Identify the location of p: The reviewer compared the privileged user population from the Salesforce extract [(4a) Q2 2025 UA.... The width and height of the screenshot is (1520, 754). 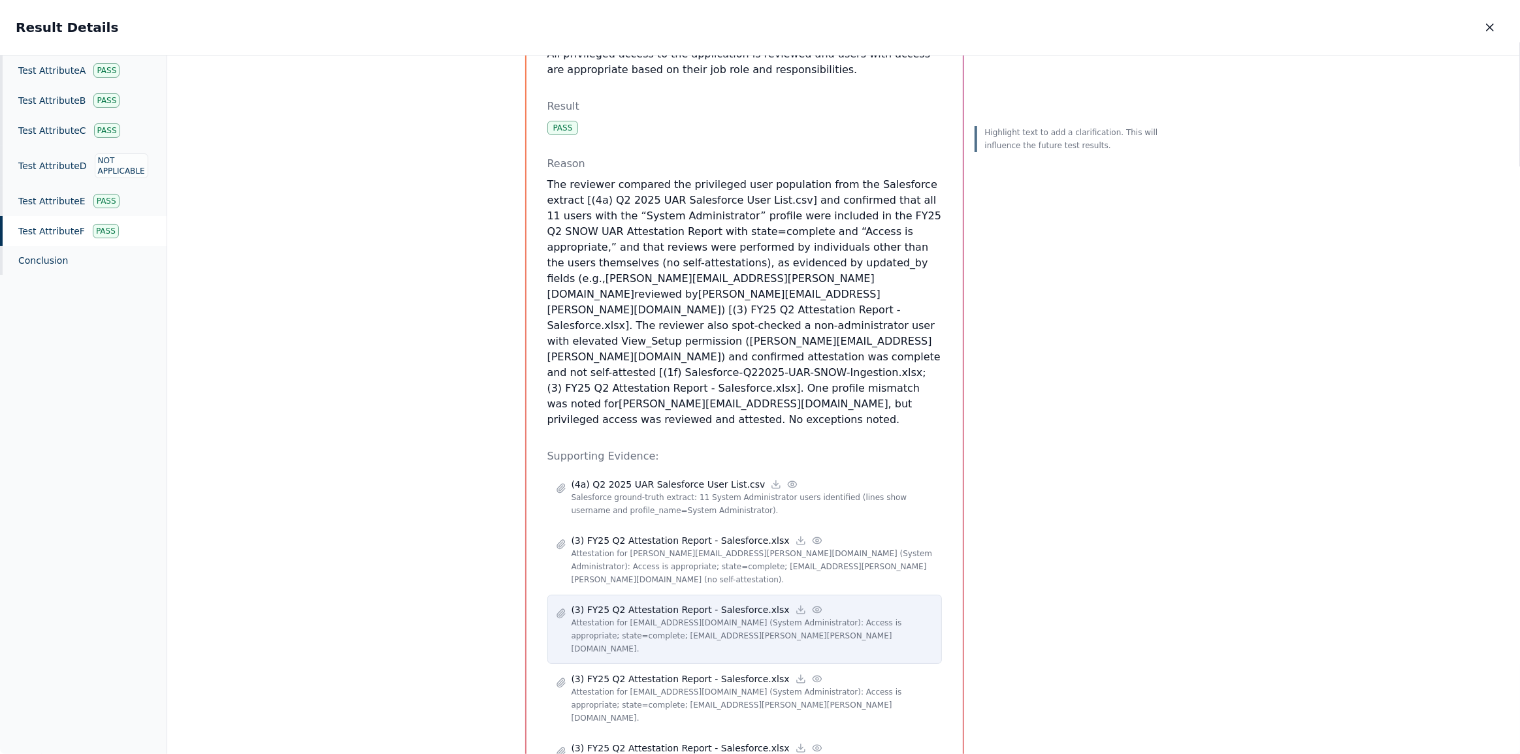
(745, 302).